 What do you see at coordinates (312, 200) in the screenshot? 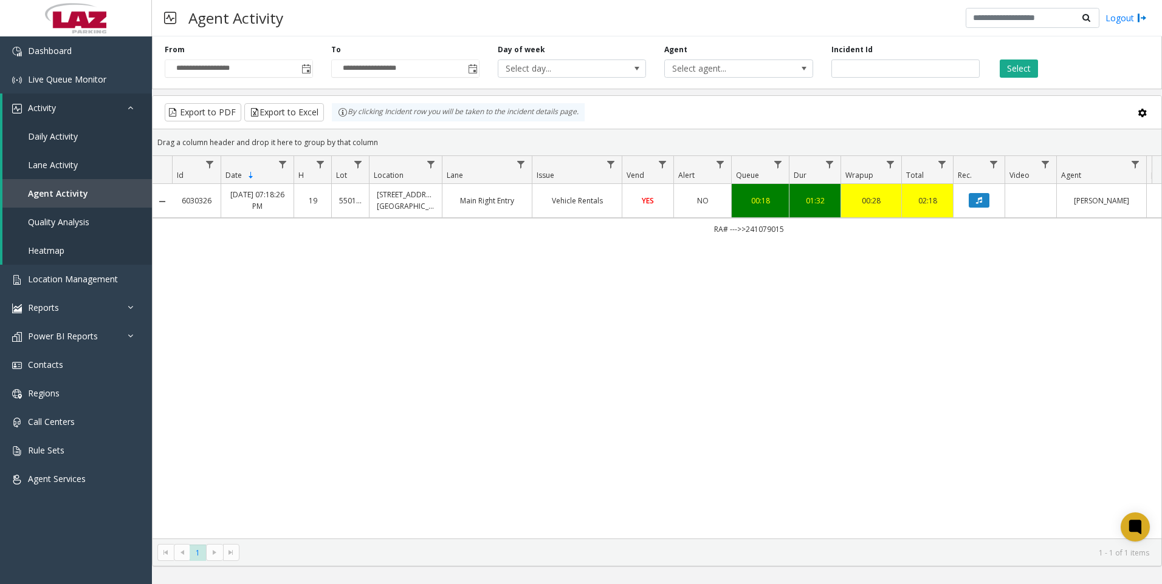
I see `a: 19` at bounding box center [312, 200].